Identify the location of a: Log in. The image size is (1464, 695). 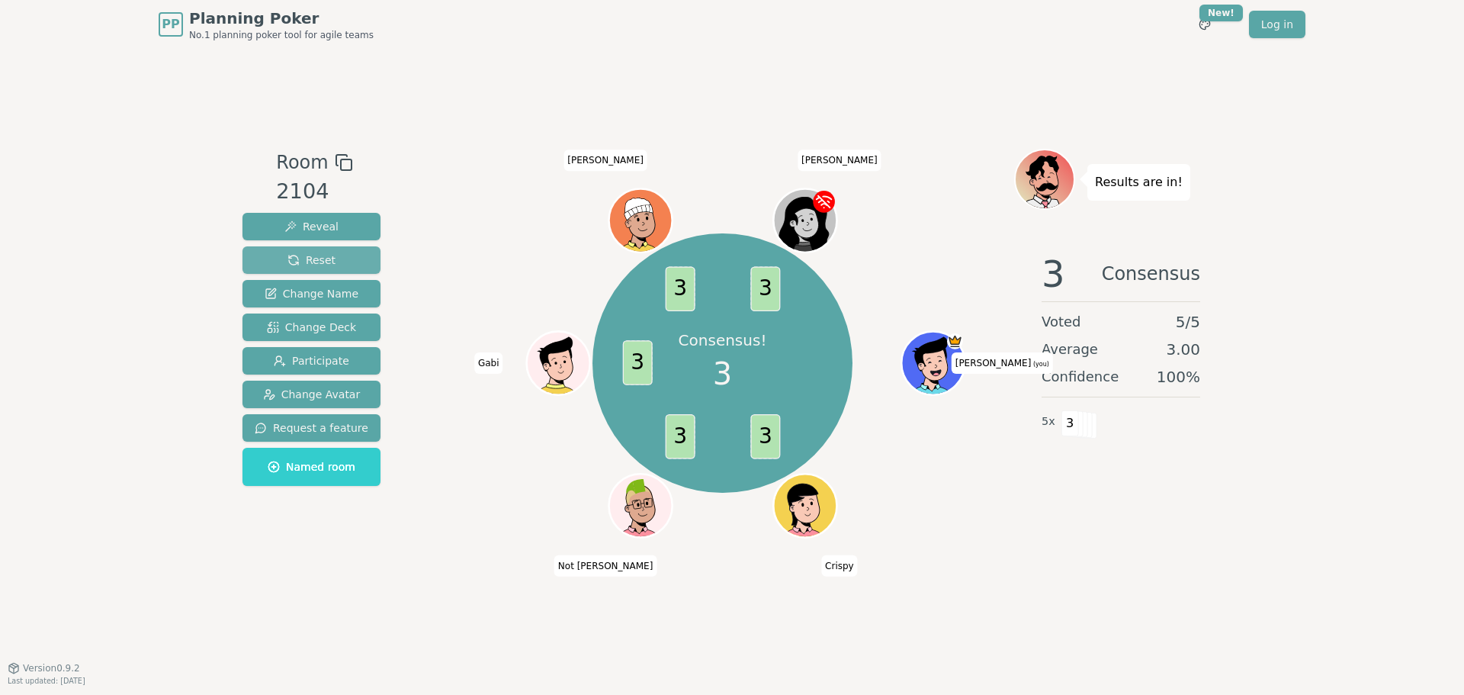
(1277, 24).